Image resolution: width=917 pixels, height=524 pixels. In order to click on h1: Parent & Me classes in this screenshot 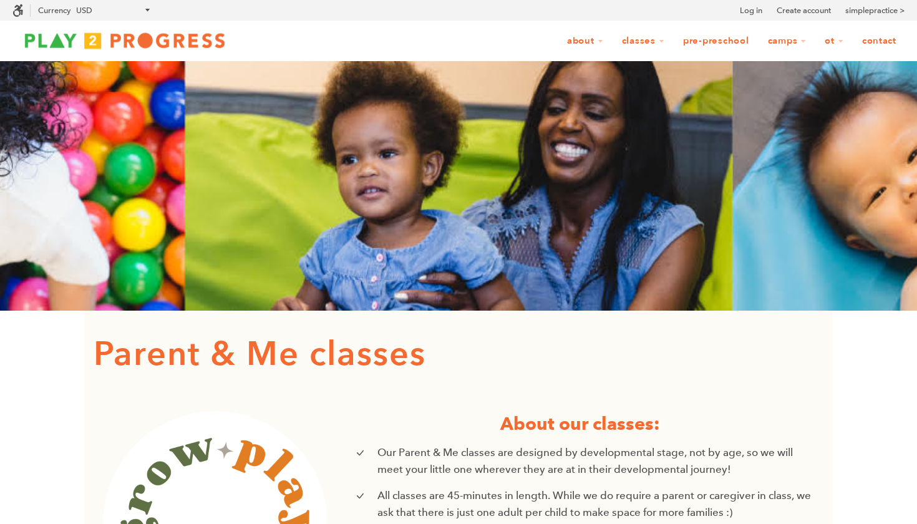, I will do `click(458, 354)`.